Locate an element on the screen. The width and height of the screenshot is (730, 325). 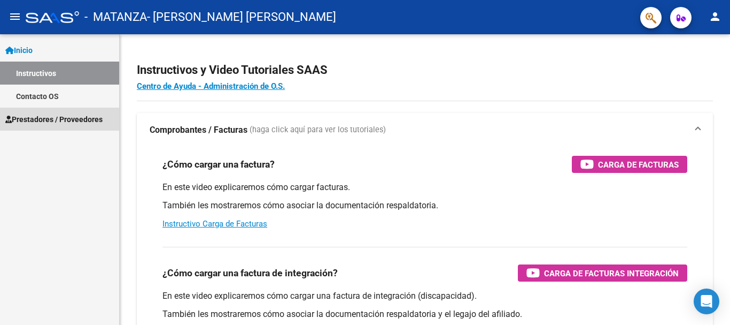
a: Instructivo Carga de Facturas is located at coordinates (215, 223).